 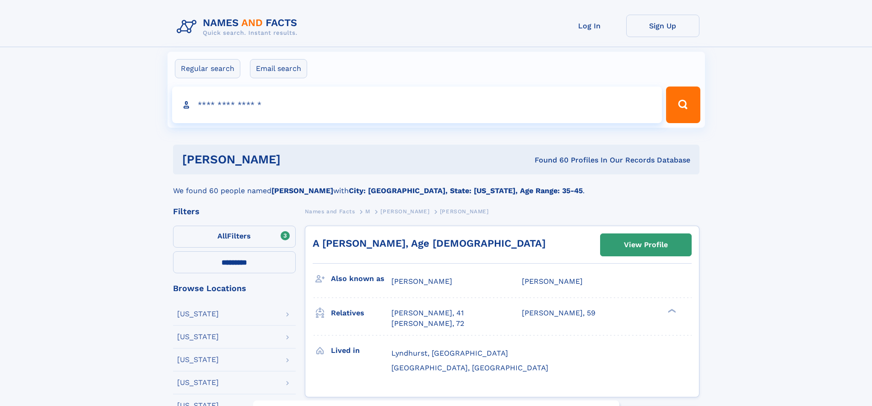 What do you see at coordinates (222, 236) in the screenshot?
I see `span: All` at bounding box center [222, 236].